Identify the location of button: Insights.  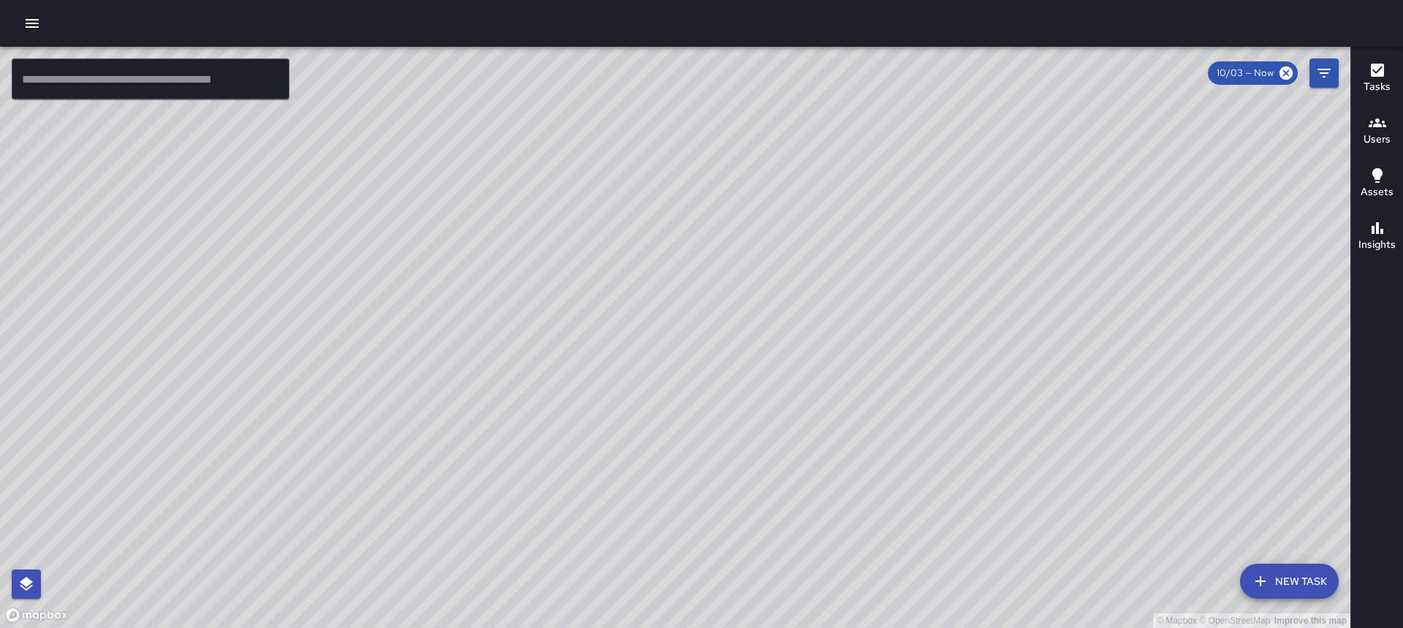
(1377, 237).